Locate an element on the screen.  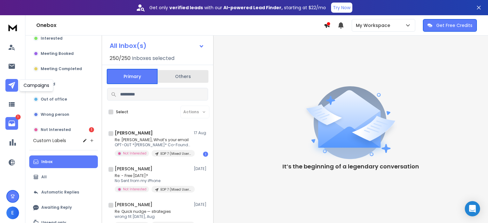
button: Out of office is located at coordinates (64, 99).